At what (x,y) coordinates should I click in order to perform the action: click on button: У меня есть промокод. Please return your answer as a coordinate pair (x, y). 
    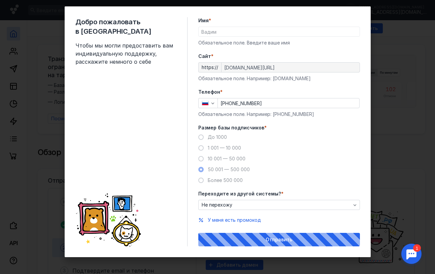
    Looking at the image, I should click on (234, 220).